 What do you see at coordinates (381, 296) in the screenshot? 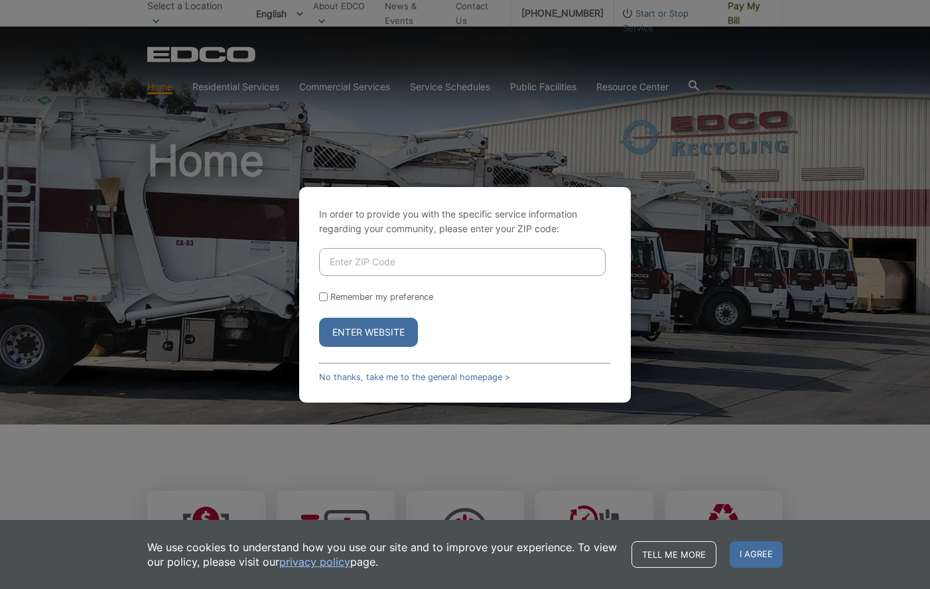
I see `label: Remember my preference` at bounding box center [381, 296].